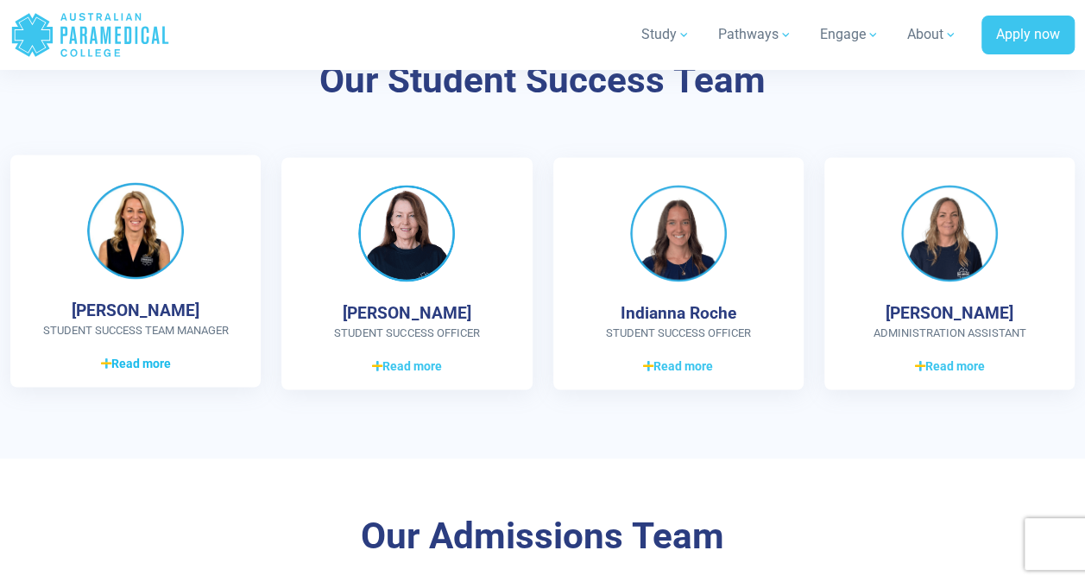 The width and height of the screenshot is (1085, 582). I want to click on span: Student Success Team Manager, so click(135, 330).